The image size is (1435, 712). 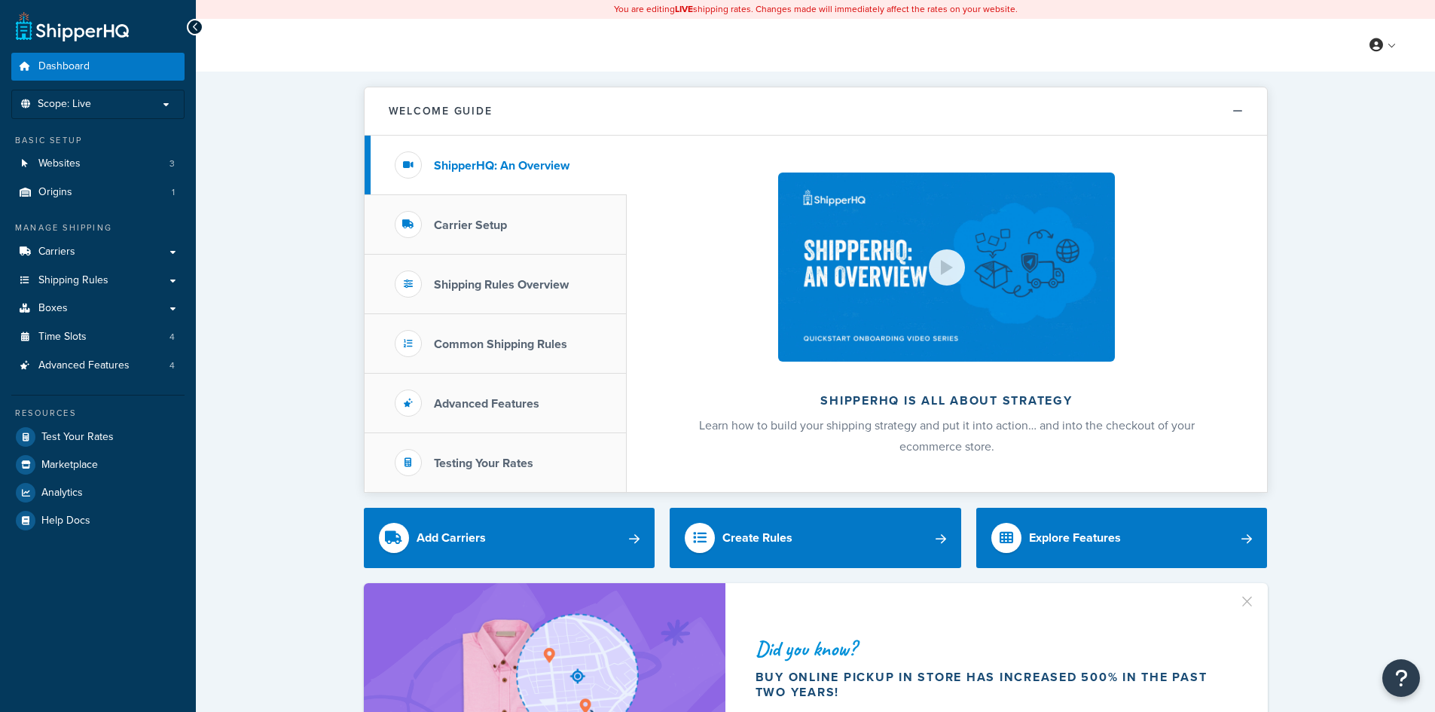 I want to click on img: ShipperHQ is all about strategy, so click(x=946, y=267).